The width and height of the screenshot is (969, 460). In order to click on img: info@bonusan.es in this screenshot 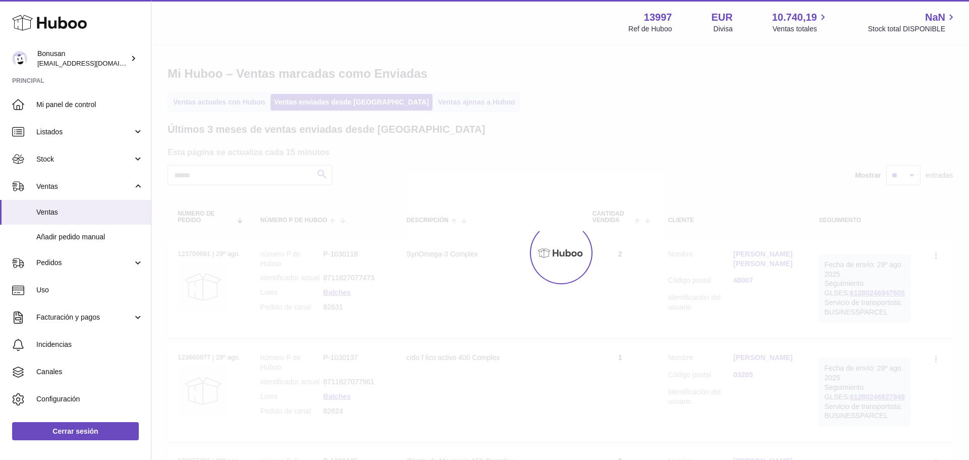, I will do `click(20, 59)`.